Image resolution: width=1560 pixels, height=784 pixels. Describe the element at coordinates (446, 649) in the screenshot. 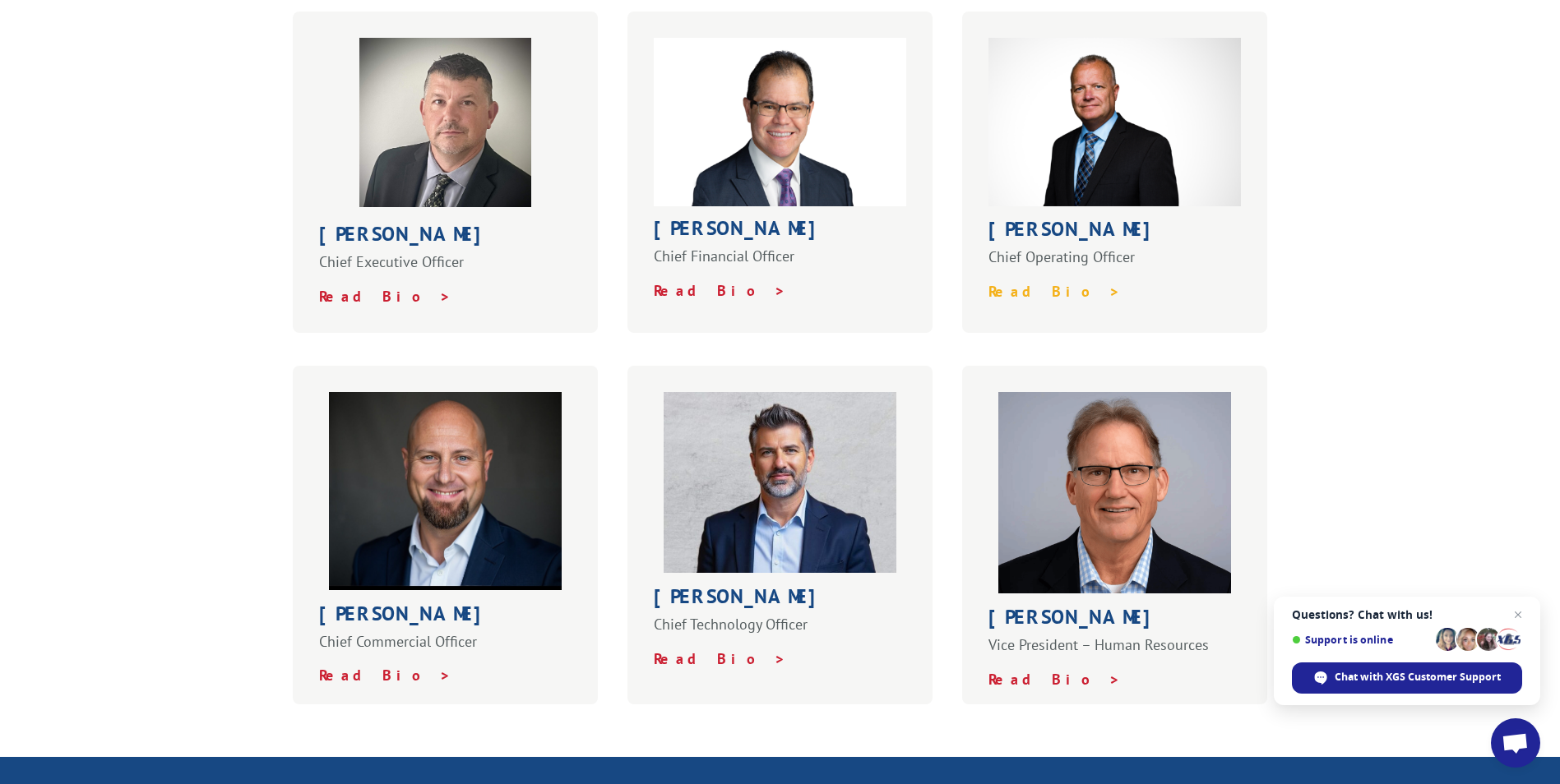

I see `p: Chief Commercial Officer` at that location.